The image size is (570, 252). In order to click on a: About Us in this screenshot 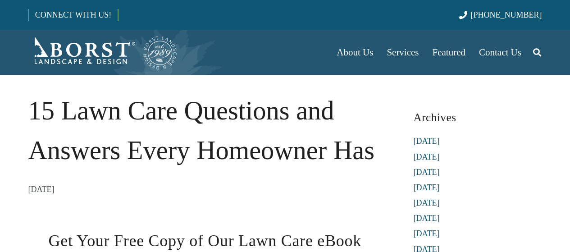, I will do `click(355, 52)`.